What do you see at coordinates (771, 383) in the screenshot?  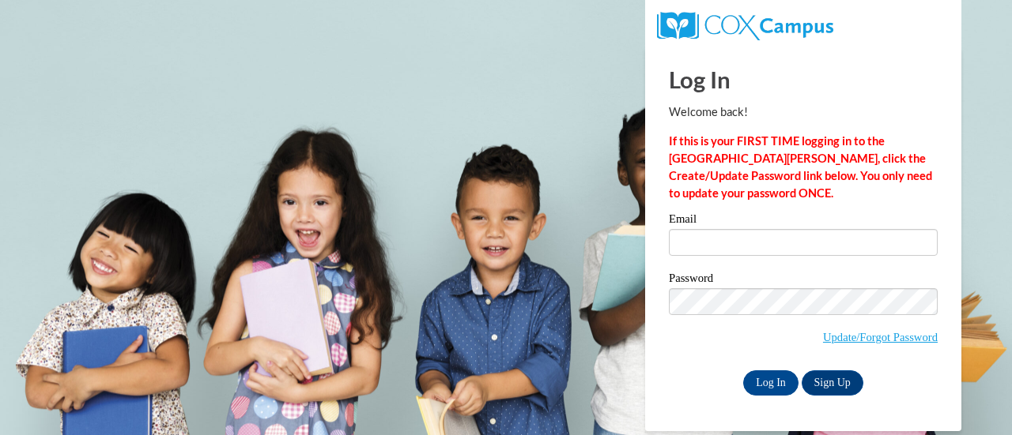 I see `input: Log In` at bounding box center [771, 383].